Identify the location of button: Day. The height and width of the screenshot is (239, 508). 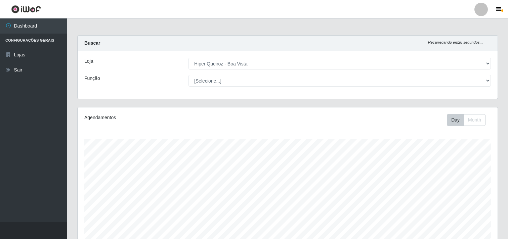
(455, 120).